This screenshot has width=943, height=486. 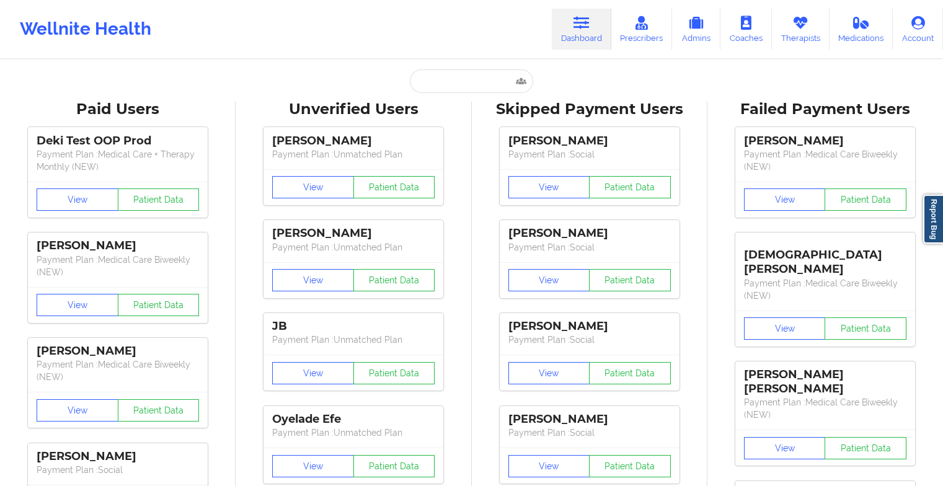 What do you see at coordinates (353, 326) in the screenshot?
I see `div: JB` at bounding box center [353, 326].